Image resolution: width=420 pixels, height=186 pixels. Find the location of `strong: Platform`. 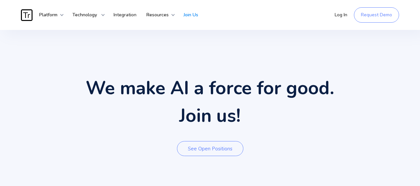

strong: Platform is located at coordinates (48, 15).